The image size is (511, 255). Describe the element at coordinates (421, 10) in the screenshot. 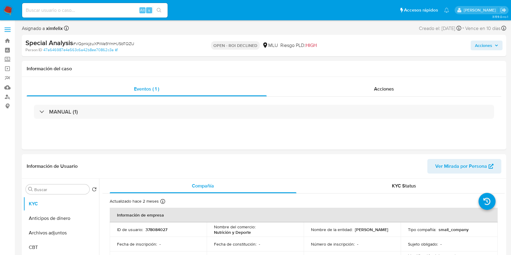

I see `span: Accesos rápidos` at that location.